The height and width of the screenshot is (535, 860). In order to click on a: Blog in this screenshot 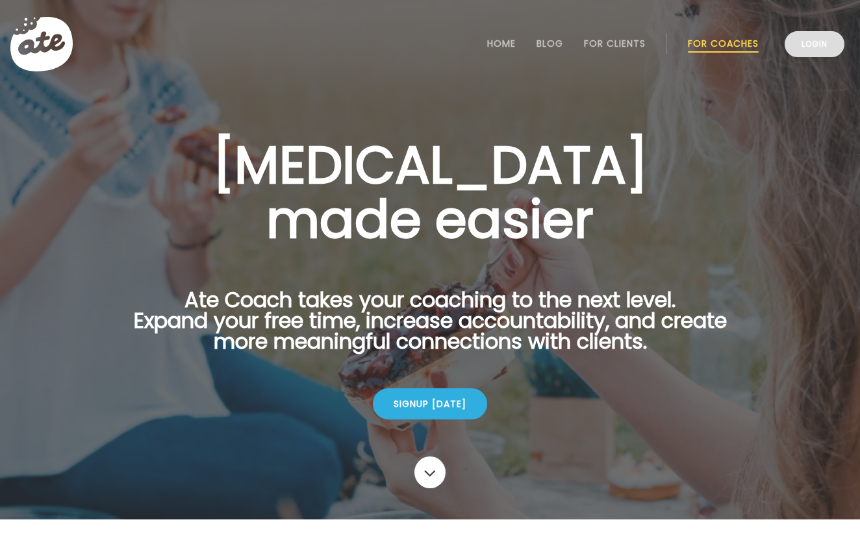, I will do `click(549, 44)`.